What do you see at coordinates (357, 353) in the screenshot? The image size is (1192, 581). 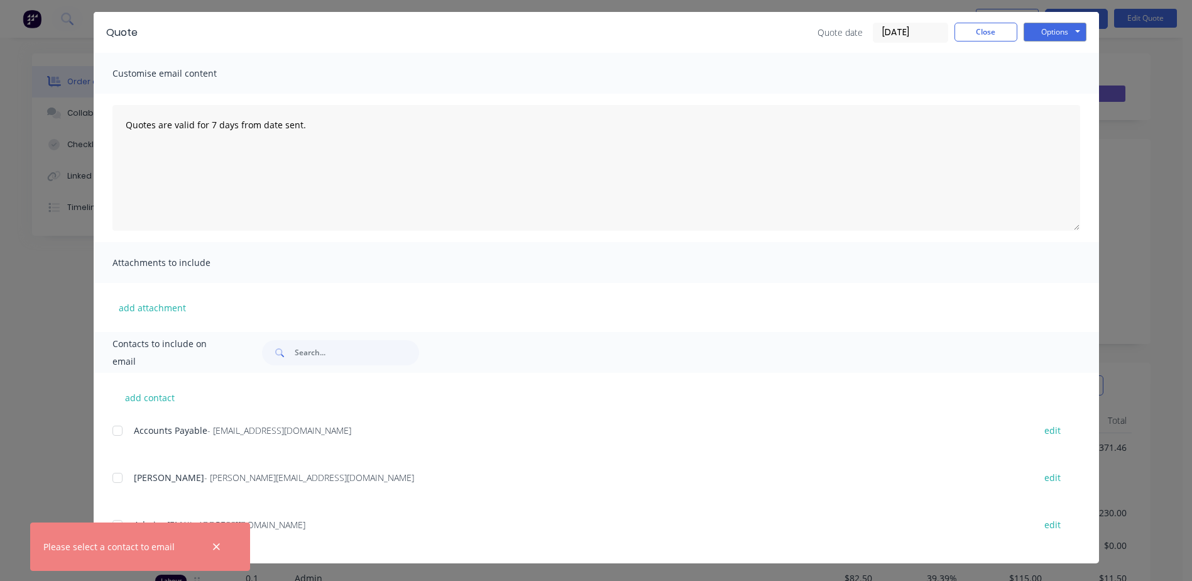 I see `input: Search...` at bounding box center [357, 353].